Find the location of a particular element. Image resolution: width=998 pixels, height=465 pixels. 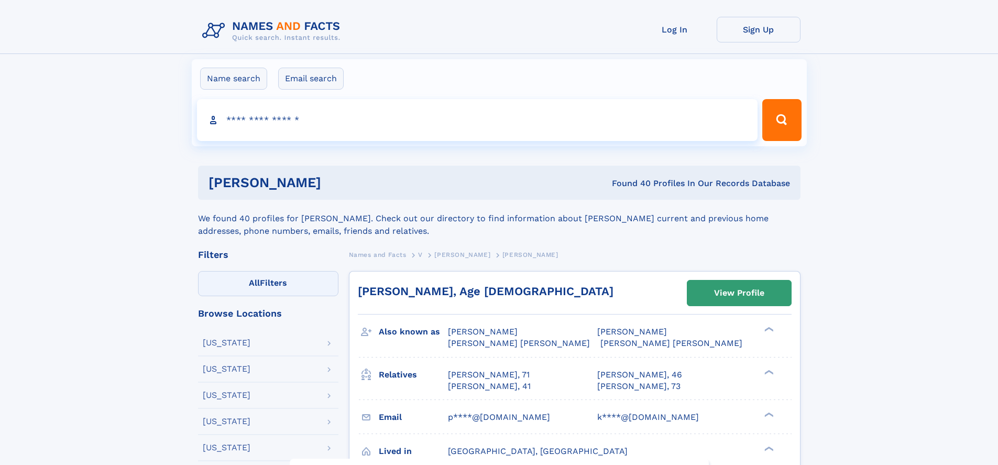

div: View Profile is located at coordinates (739, 293).